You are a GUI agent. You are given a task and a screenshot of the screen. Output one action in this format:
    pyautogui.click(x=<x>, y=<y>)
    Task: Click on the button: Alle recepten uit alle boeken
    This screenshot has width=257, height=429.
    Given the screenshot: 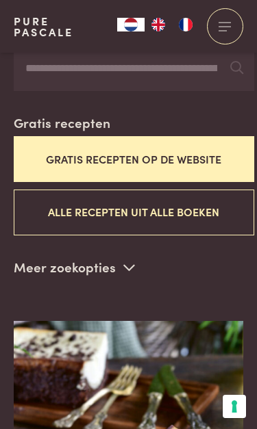 What is the action you would take?
    pyautogui.click(x=133, y=212)
    